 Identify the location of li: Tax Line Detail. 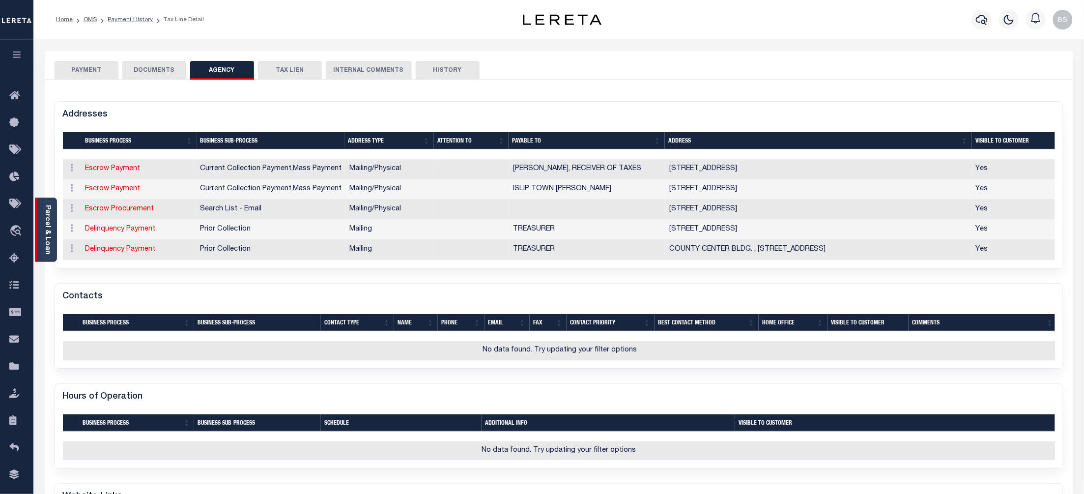
(178, 20).